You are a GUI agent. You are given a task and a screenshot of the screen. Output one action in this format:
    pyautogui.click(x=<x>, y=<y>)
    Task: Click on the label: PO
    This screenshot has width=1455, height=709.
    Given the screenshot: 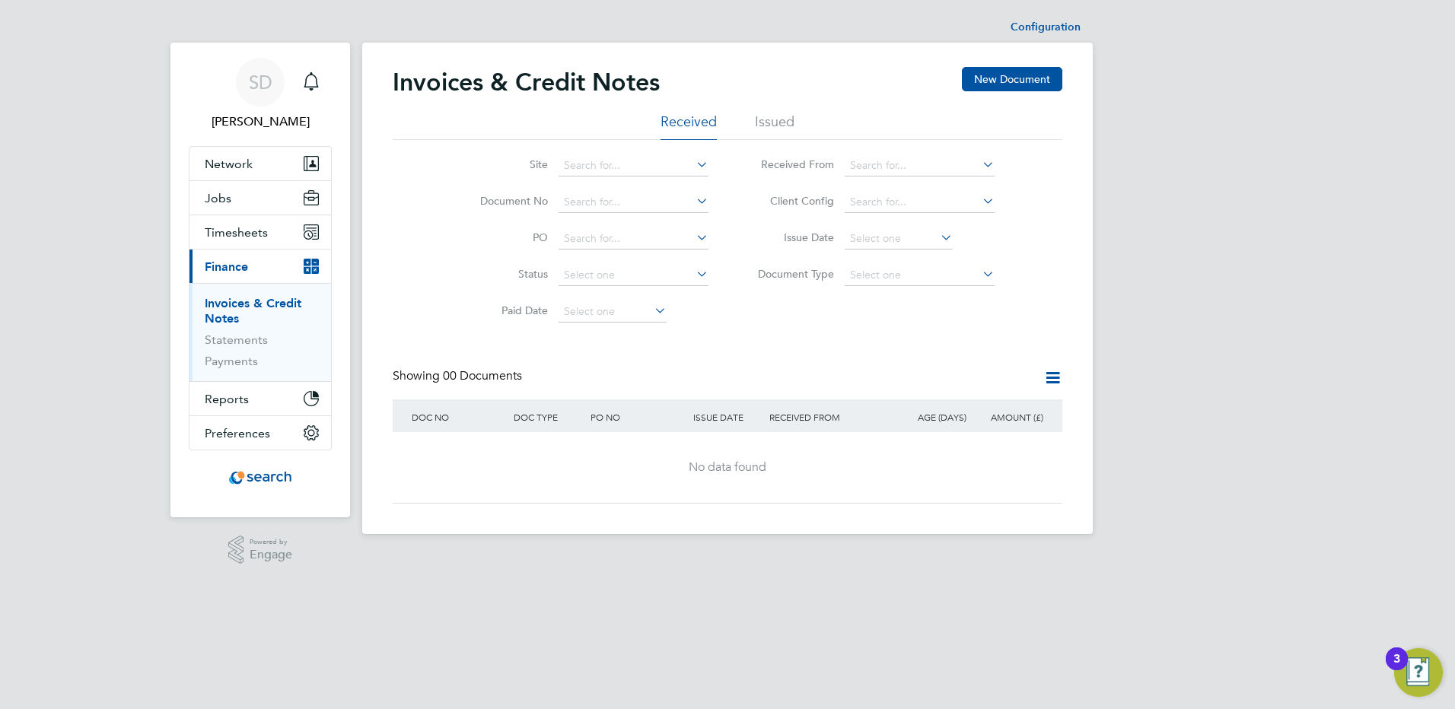 What is the action you would take?
    pyautogui.click(x=504, y=237)
    